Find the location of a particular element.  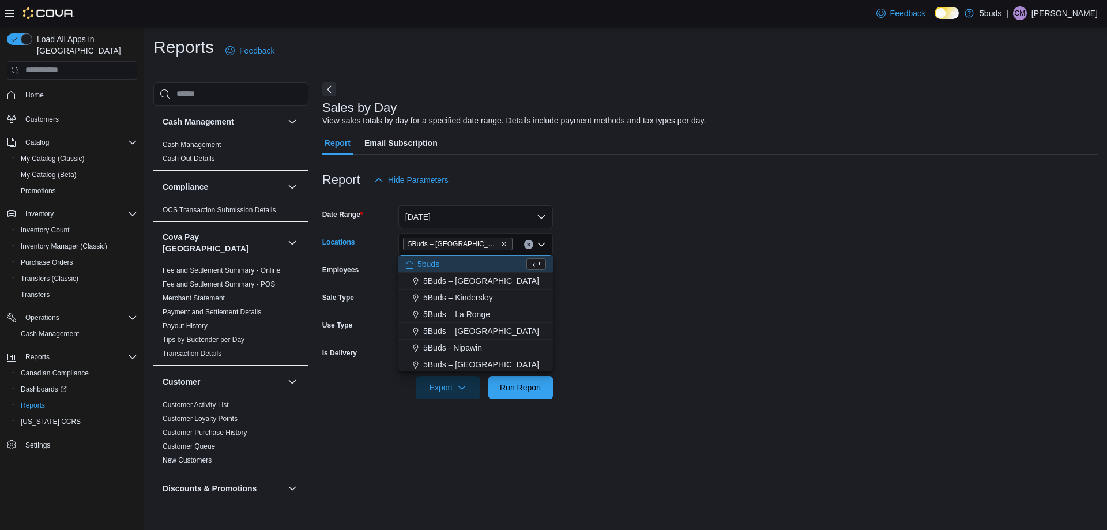

a: My Catalog (Classic) is located at coordinates (52, 159).